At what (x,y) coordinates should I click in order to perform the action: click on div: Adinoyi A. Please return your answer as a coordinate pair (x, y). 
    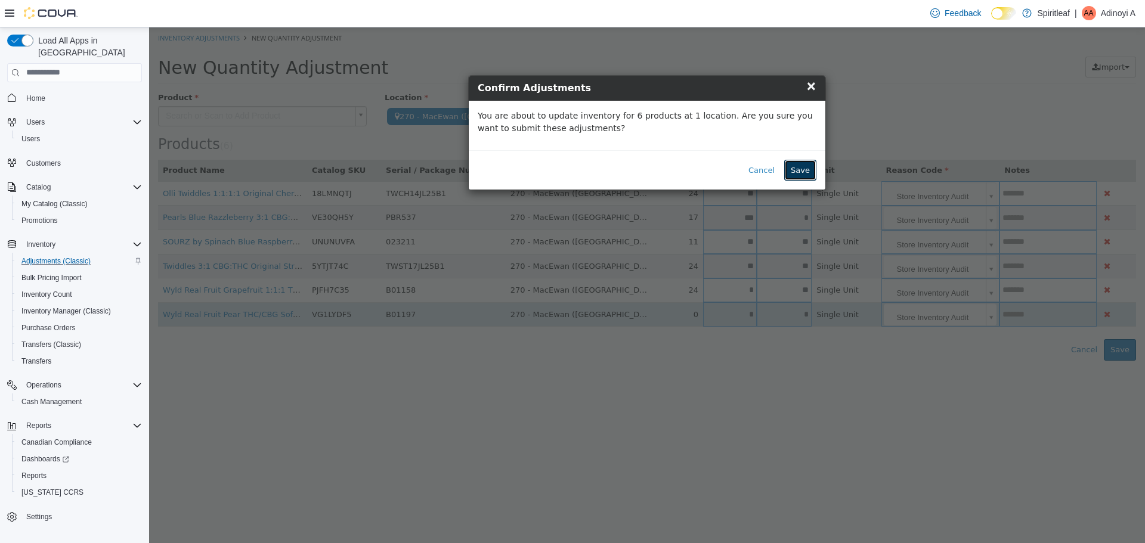
    Looking at the image, I should click on (1089, 13).